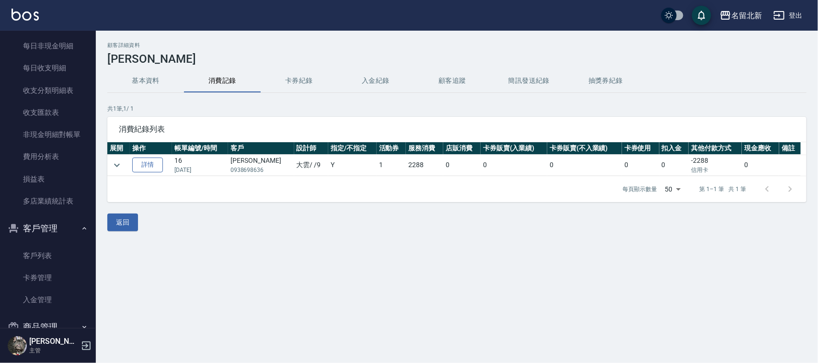  I want to click on a: 費用分析表, so click(48, 157).